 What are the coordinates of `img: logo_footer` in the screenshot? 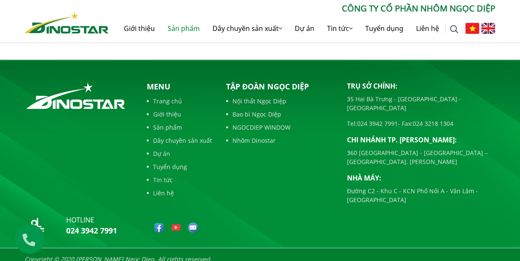 It's located at (76, 96).